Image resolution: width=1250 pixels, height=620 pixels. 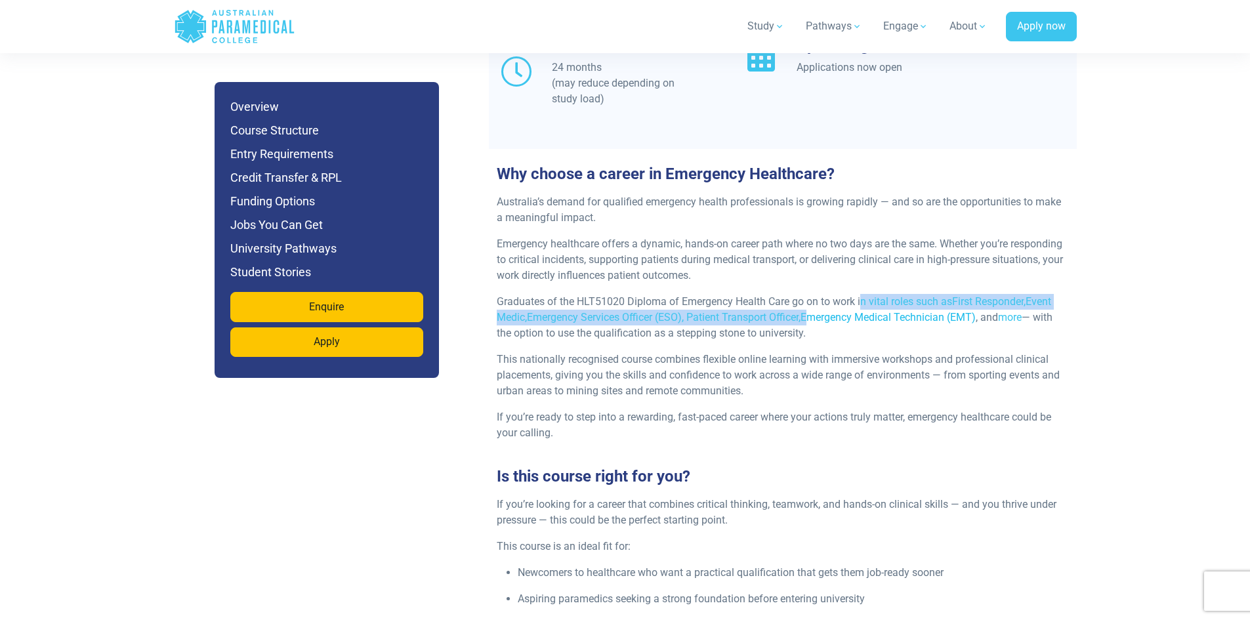 What do you see at coordinates (1010, 317) in the screenshot?
I see `a: more` at bounding box center [1010, 317].